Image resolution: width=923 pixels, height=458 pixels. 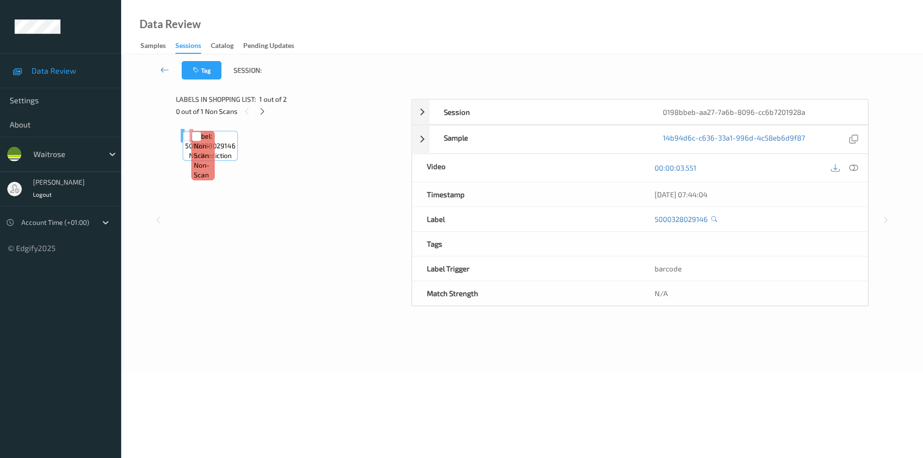 I want to click on span: Session:, so click(x=248, y=70).